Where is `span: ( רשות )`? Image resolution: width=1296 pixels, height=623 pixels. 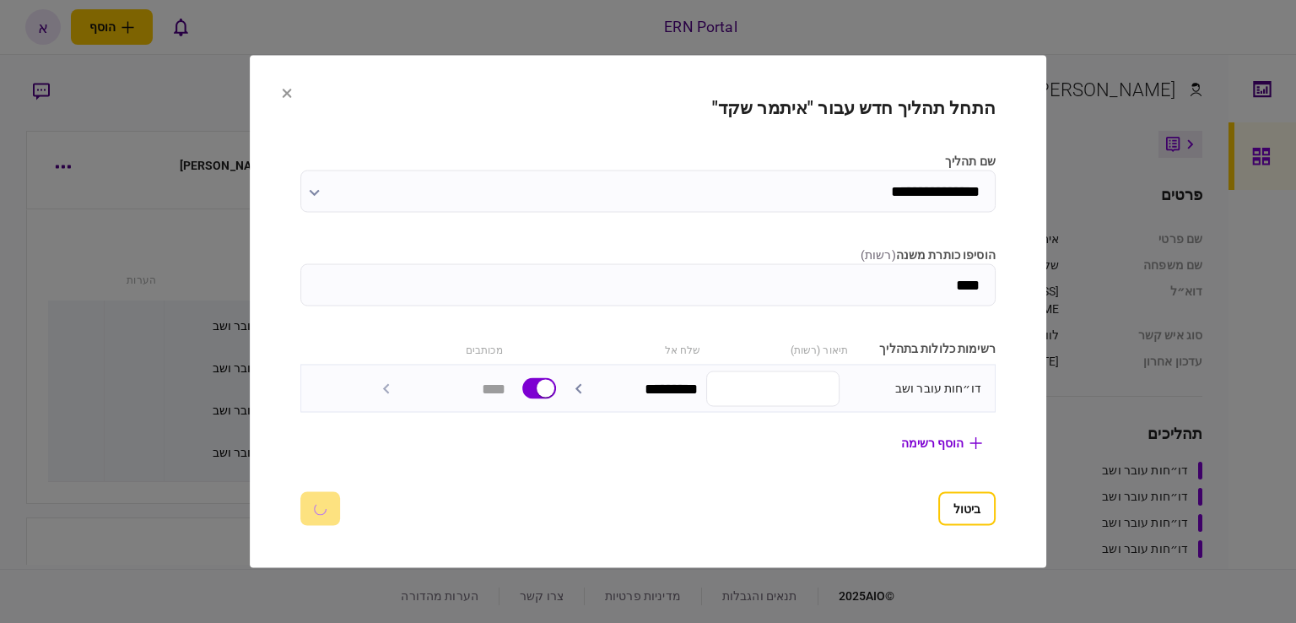 span: ( רשות ) is located at coordinates (878, 255).